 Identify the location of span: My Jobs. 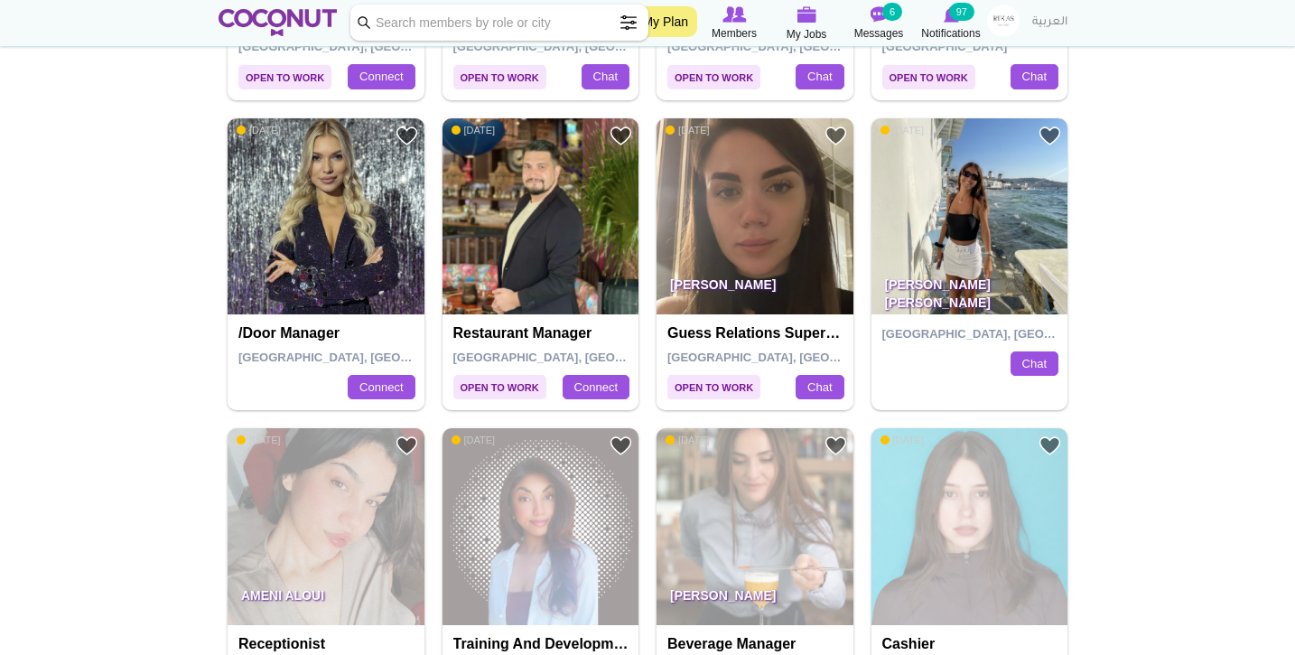
(806, 34).